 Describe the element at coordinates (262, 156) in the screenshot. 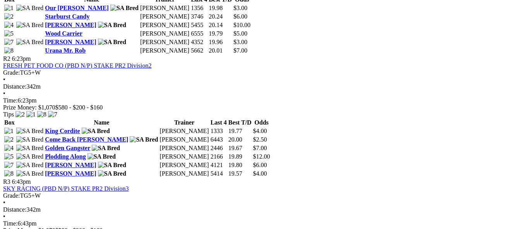

I see `span: $12.00` at that location.